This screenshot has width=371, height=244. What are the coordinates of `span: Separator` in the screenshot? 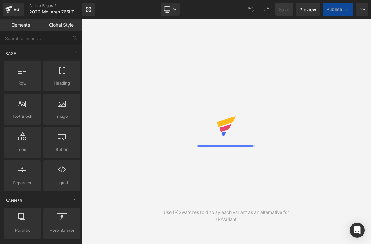 It's located at (22, 183).